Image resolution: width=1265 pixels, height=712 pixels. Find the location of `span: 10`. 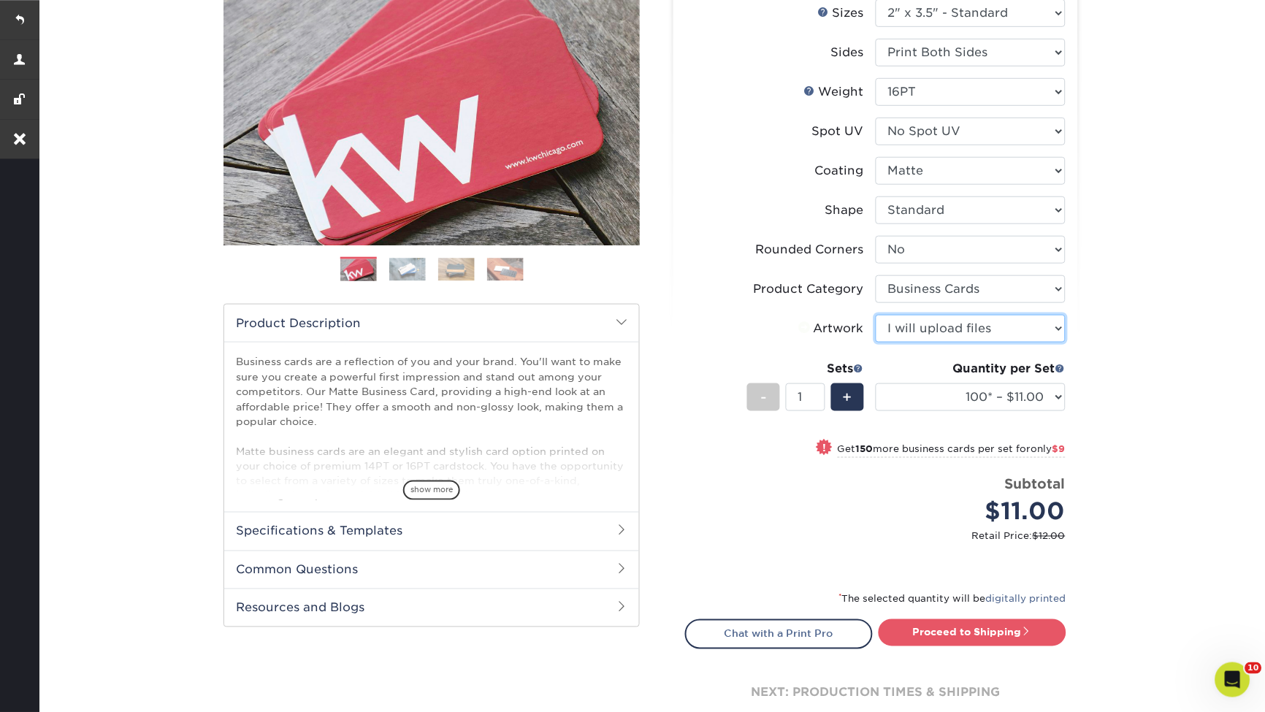

span: 10 is located at coordinates (1254, 669).